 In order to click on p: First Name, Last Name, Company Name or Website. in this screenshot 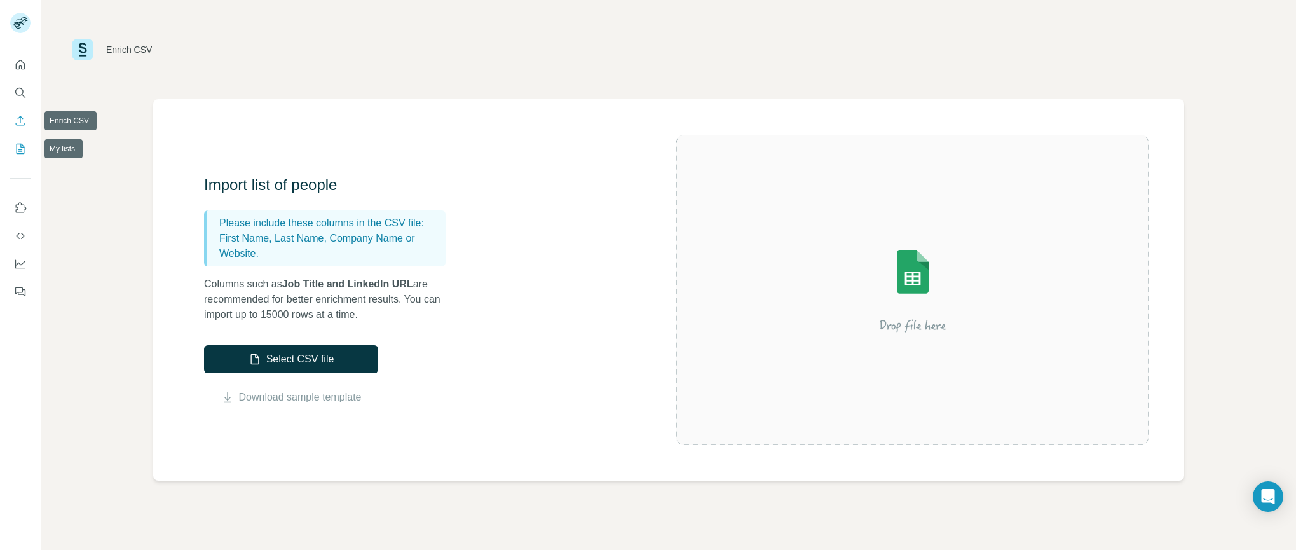, I will do `click(330, 246)`.